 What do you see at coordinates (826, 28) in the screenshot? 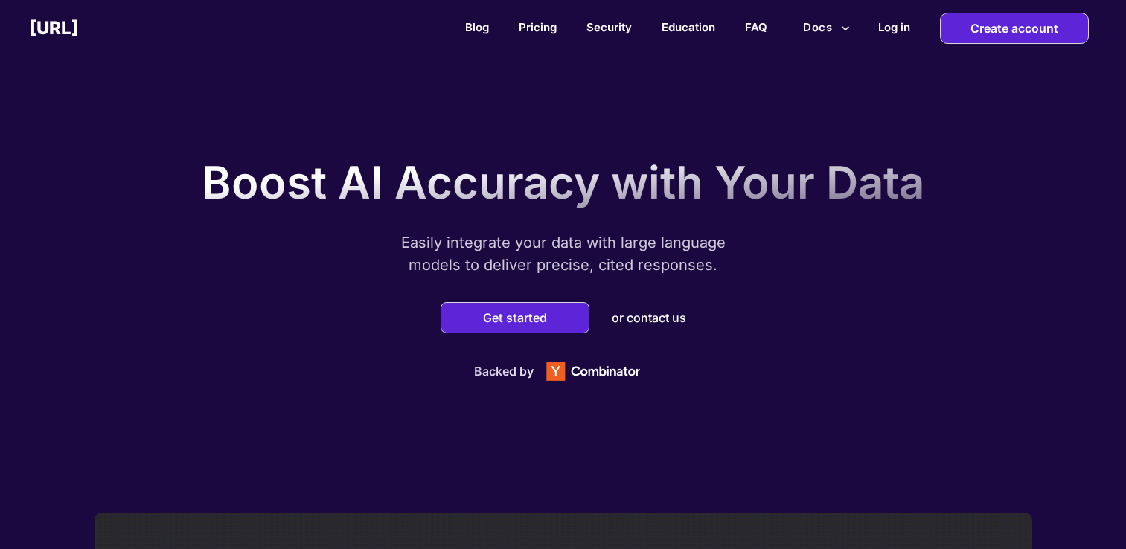
I see `button: more` at bounding box center [826, 28].